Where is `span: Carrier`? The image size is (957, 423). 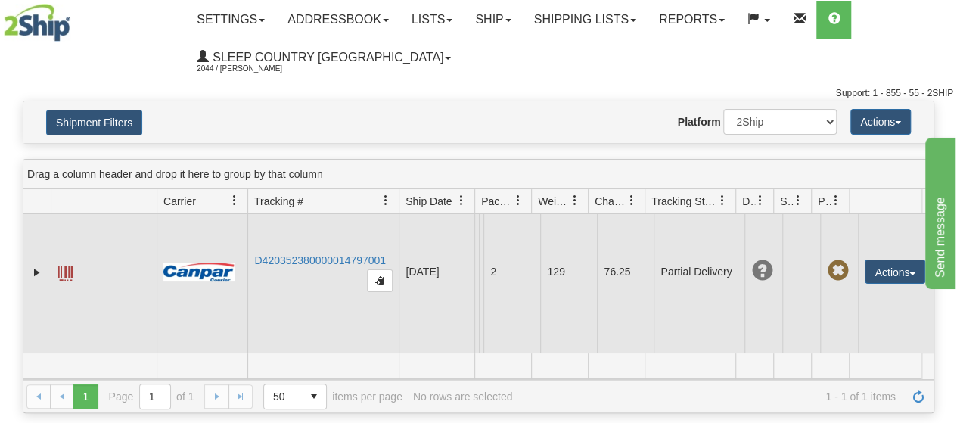
span: Carrier is located at coordinates (179, 201).